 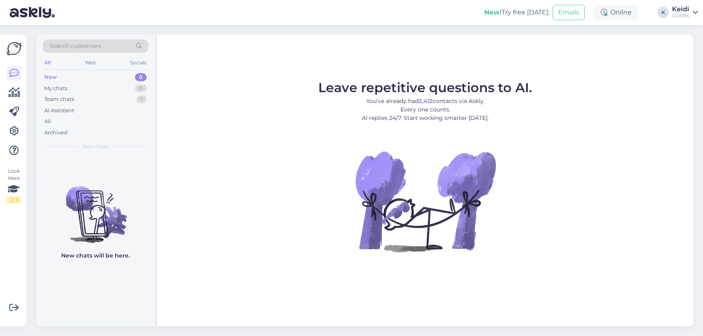 I want to click on div: Team chats, so click(x=59, y=100).